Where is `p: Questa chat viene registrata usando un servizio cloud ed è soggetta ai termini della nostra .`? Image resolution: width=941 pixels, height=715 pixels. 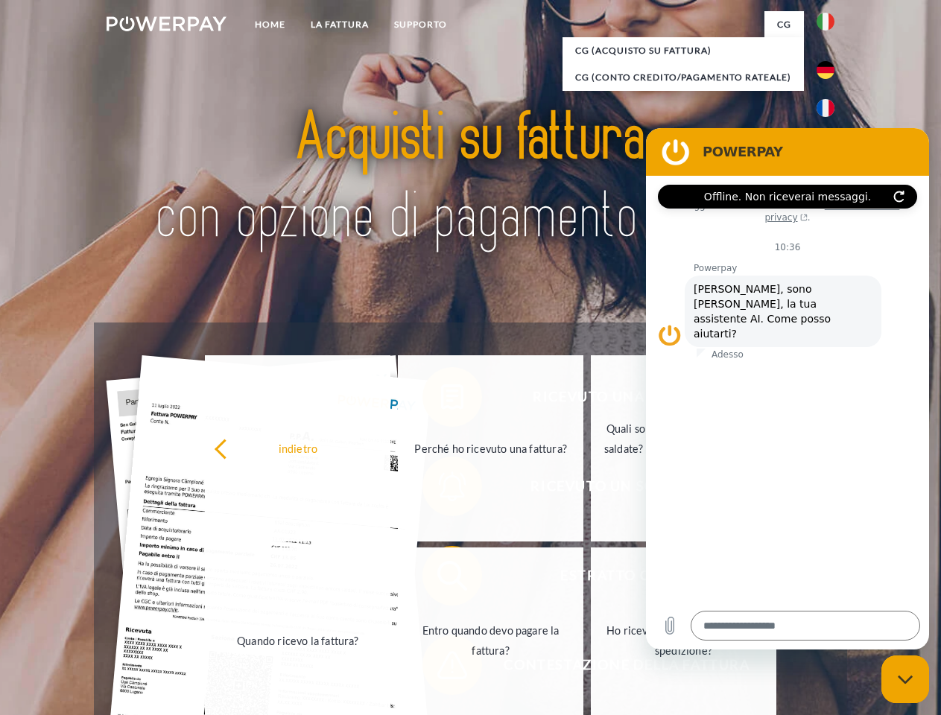
p: Questa chat viene registrata usando un servizio cloud ed è soggetta ai termini della nostra . is located at coordinates (142, 77).